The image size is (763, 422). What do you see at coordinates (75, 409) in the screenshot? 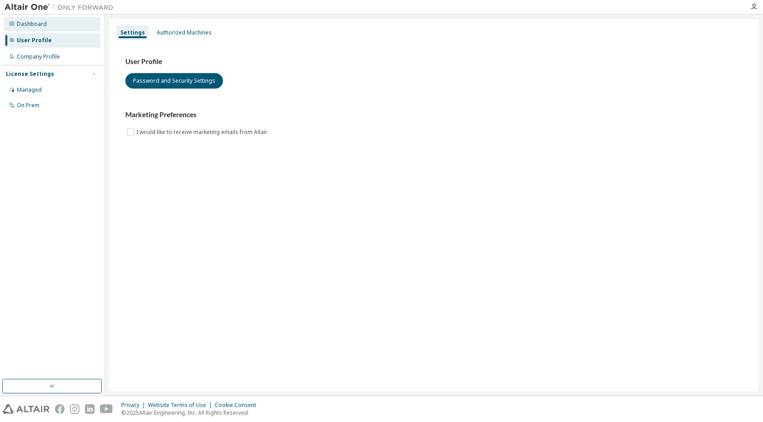
I see `img: instagram.svg` at bounding box center [75, 409].